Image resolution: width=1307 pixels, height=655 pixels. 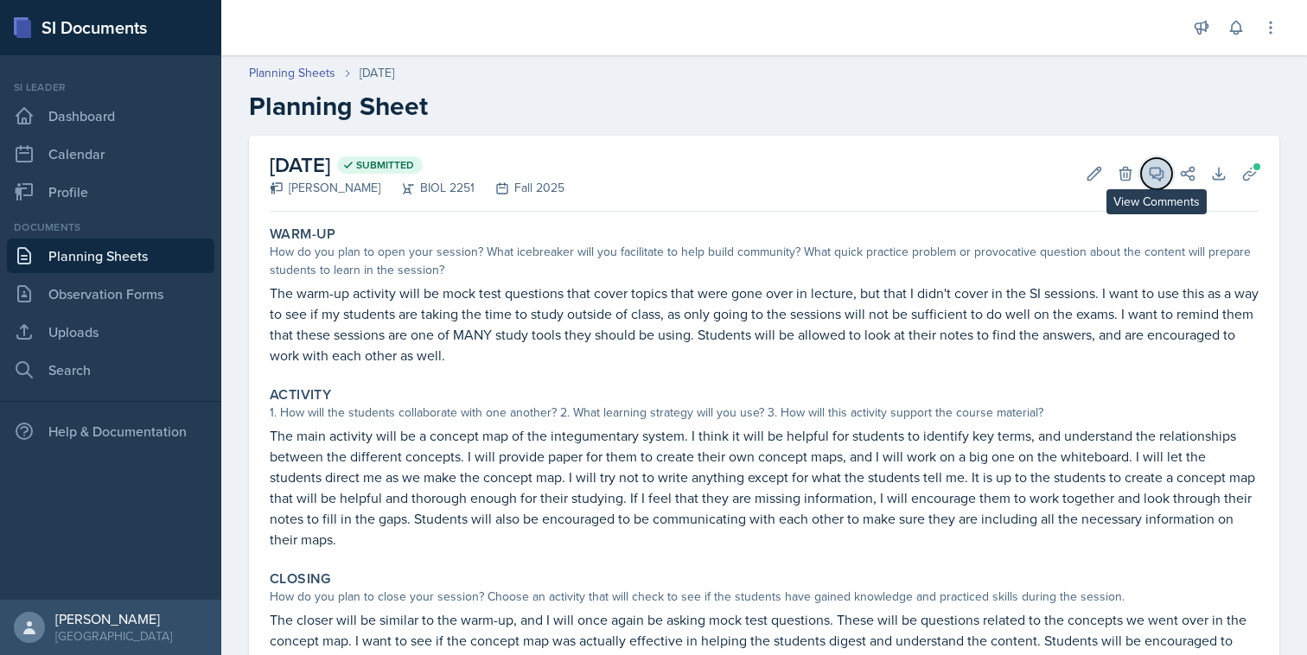 What do you see at coordinates (764, 596) in the screenshot?
I see `div: How do you plan to close your session? Choose an activity that will check to see if the students ...` at bounding box center [764, 596].